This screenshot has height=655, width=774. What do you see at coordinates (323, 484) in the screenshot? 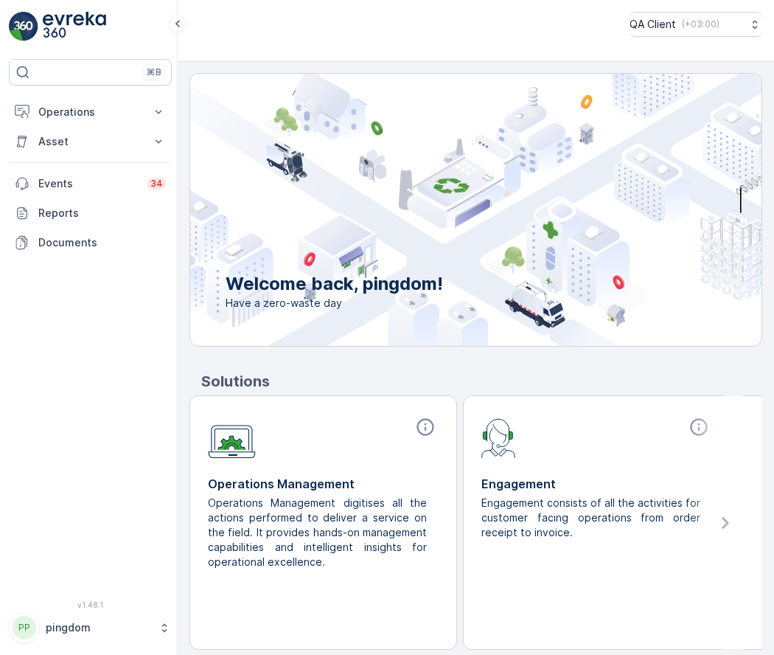
I see `p: Operations Management` at bounding box center [323, 484].